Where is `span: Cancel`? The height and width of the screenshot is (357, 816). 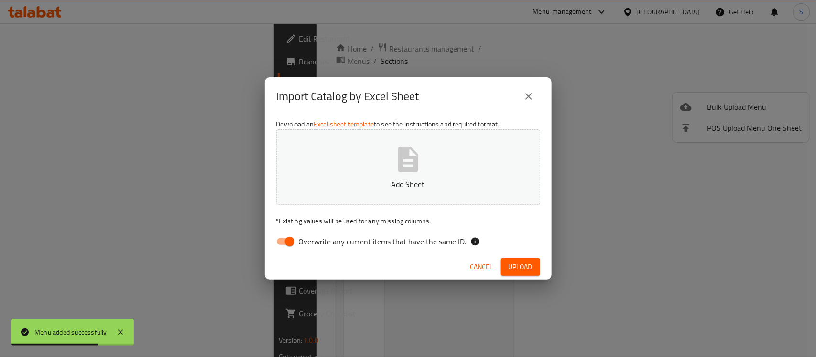 span: Cancel is located at coordinates (482, 267).